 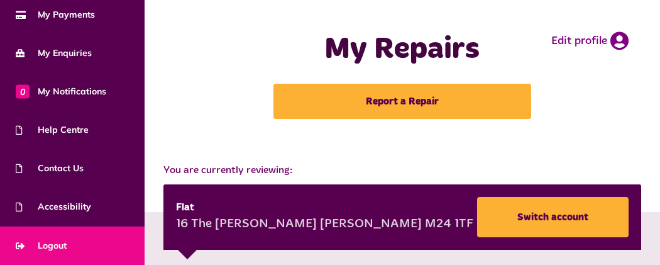 What do you see at coordinates (324, 207) in the screenshot?
I see `div: Flat` at bounding box center [324, 207].